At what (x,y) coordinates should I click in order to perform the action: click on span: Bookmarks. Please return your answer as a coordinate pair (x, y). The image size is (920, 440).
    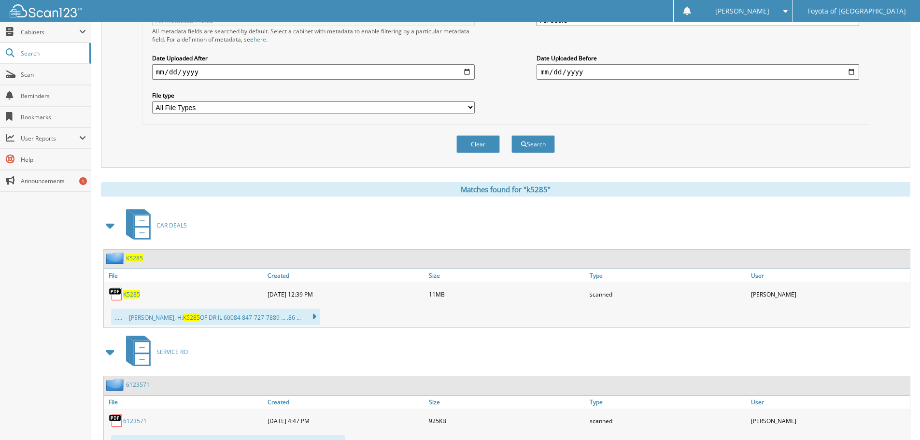
    Looking at the image, I should click on (53, 117).